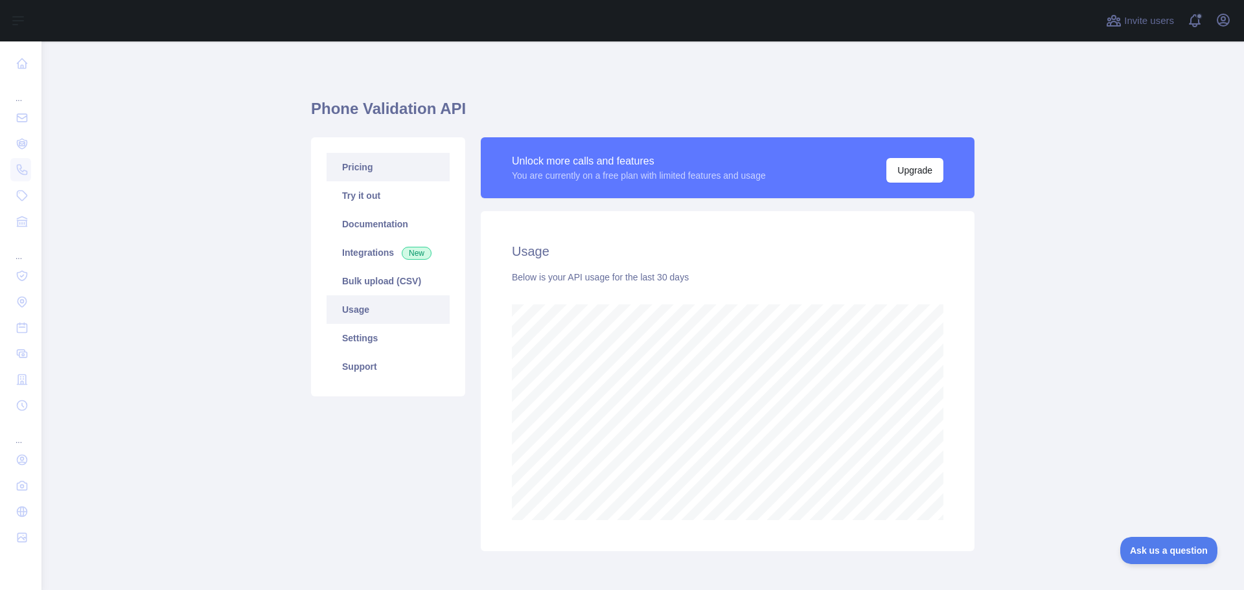 This screenshot has width=1244, height=590. Describe the element at coordinates (728, 251) in the screenshot. I see `h2: Usage` at that location.